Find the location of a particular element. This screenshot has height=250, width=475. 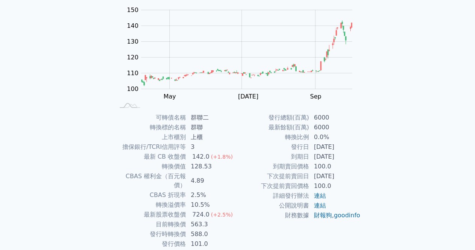

td: 發行日 is located at coordinates (273, 147).